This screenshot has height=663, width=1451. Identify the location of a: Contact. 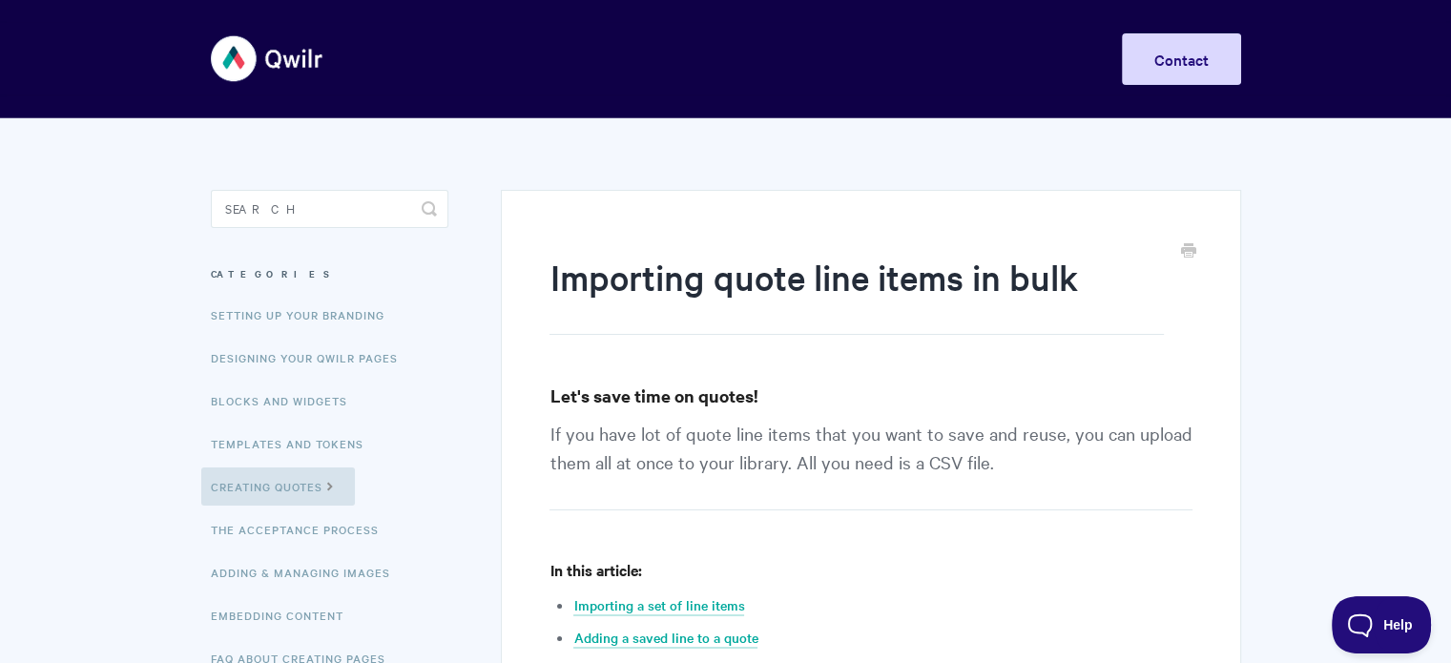
(1181, 59).